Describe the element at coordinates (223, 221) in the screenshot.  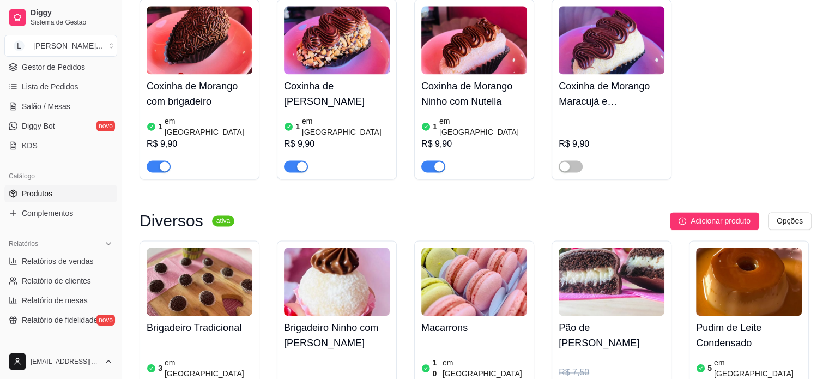
I see `sup: ativa` at that location.